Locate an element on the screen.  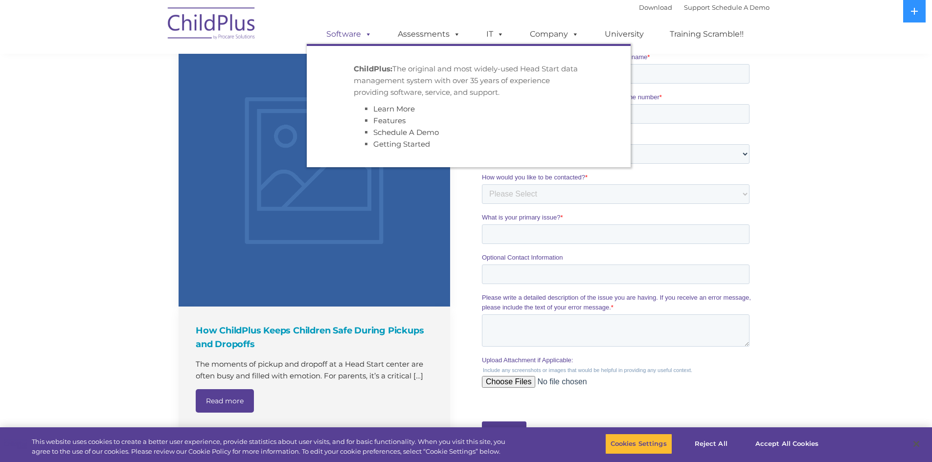
h4: How ChildPlus Keeps Children Safe During Pickups and Dropoffs is located at coordinates (315, 337).